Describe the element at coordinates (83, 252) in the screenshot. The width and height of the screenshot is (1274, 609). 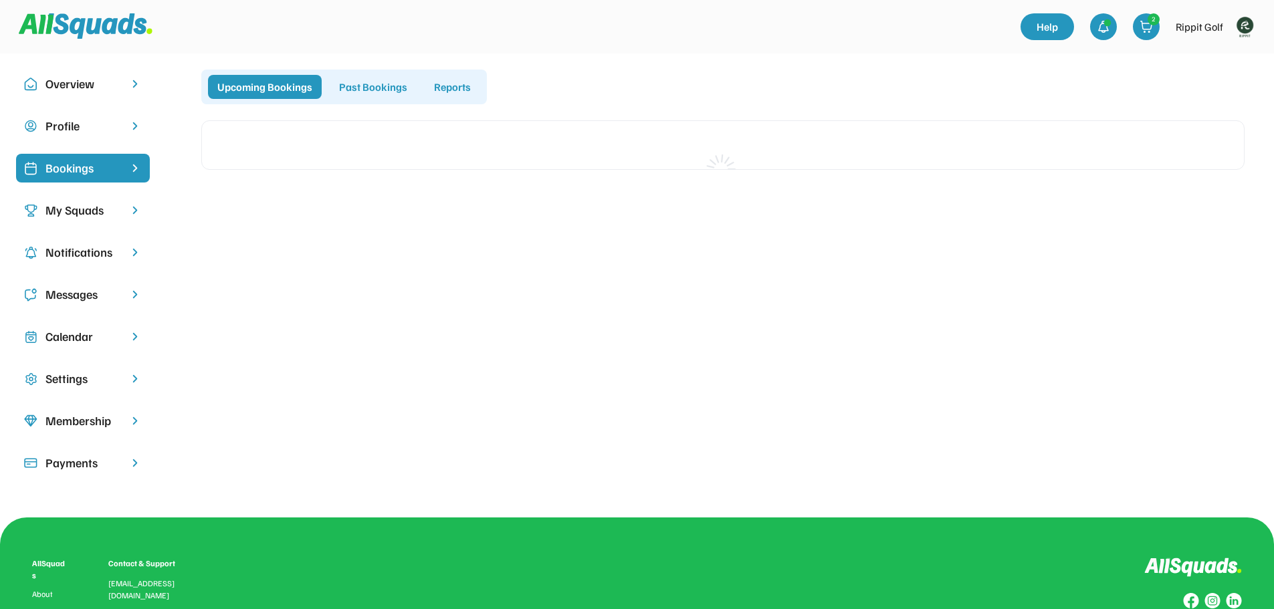
I see `div: Notifications` at that location.